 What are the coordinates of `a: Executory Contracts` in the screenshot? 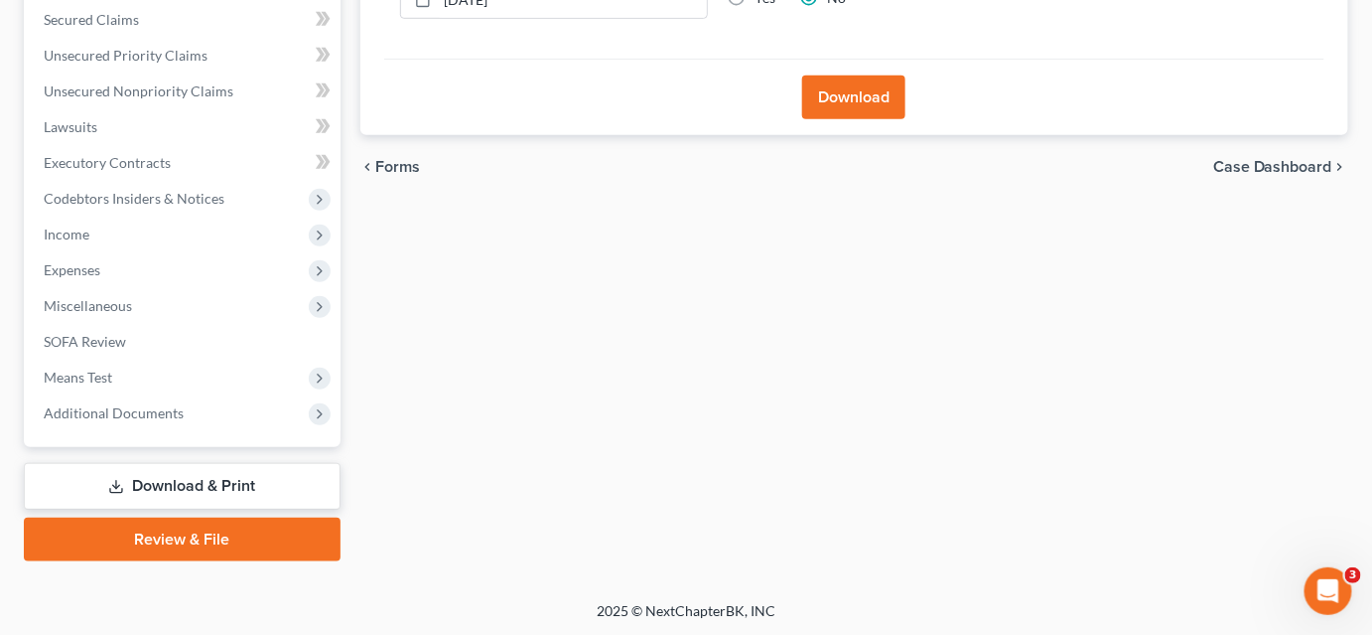 It's located at (184, 163).